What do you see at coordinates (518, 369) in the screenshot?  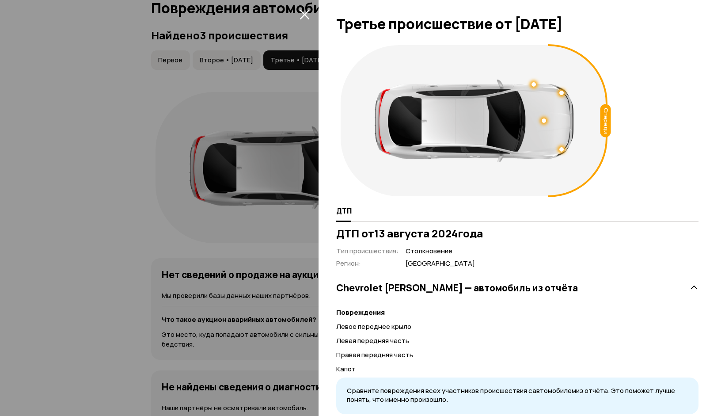 I see `p: Капот` at bounding box center [518, 369].